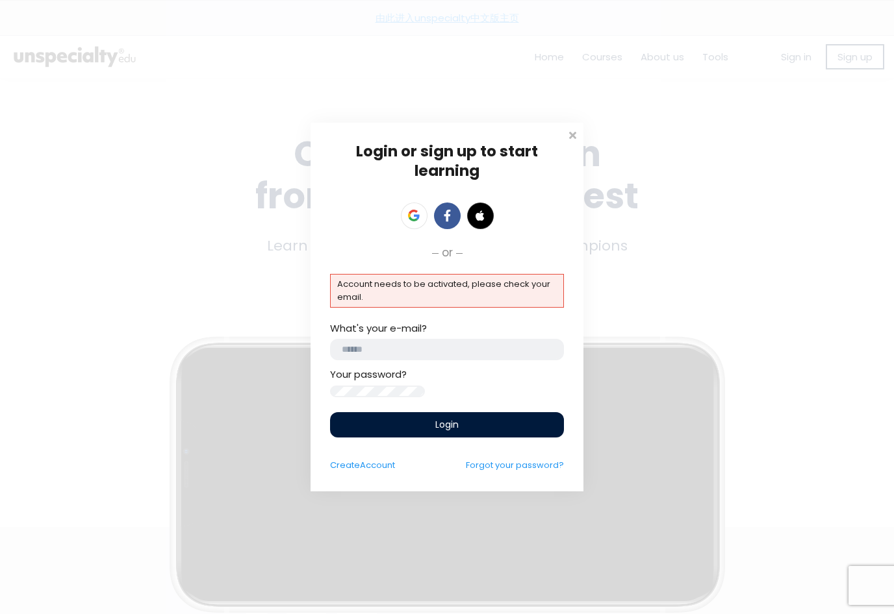 The width and height of the screenshot is (894, 614). What do you see at coordinates (447, 291) in the screenshot?
I see `p: Account needs to be activated, please check your email.` at bounding box center [447, 291].